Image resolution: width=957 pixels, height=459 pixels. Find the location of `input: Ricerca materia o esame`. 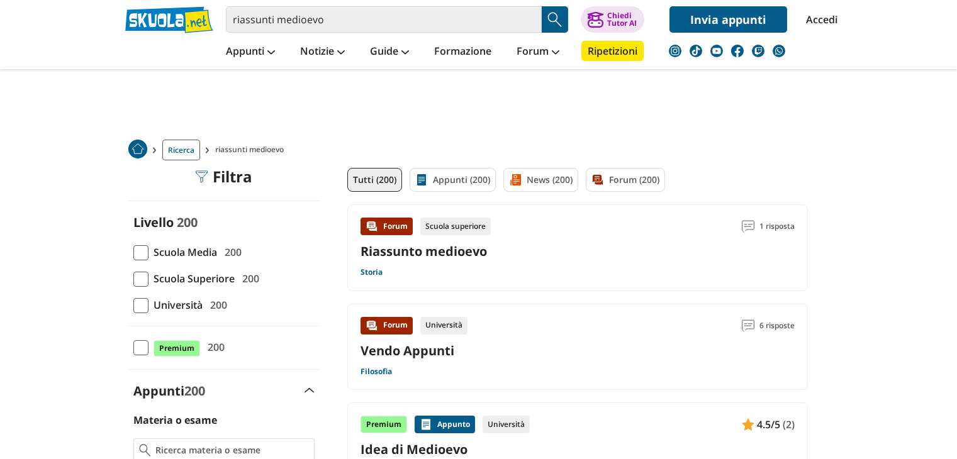

input: Ricerca materia o esame is located at coordinates (231, 450).